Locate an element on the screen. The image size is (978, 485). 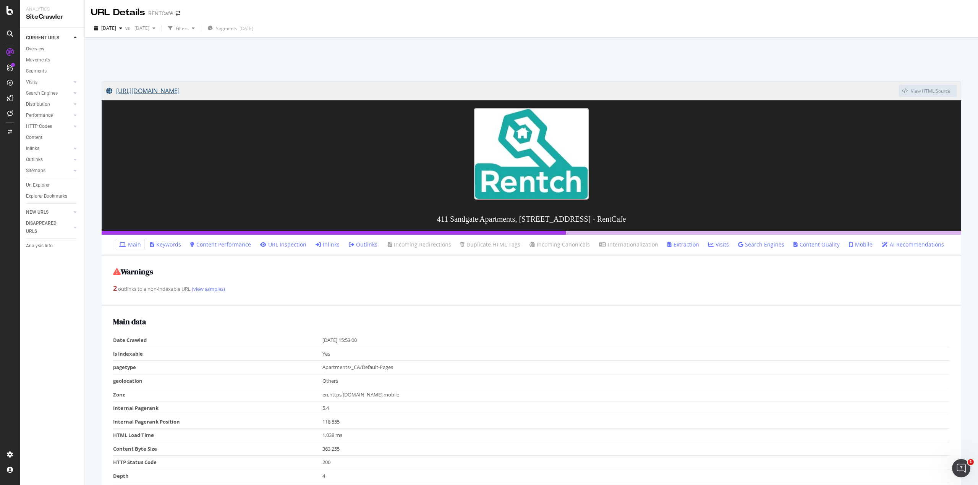
td: Depth is located at coordinates (218, 476).